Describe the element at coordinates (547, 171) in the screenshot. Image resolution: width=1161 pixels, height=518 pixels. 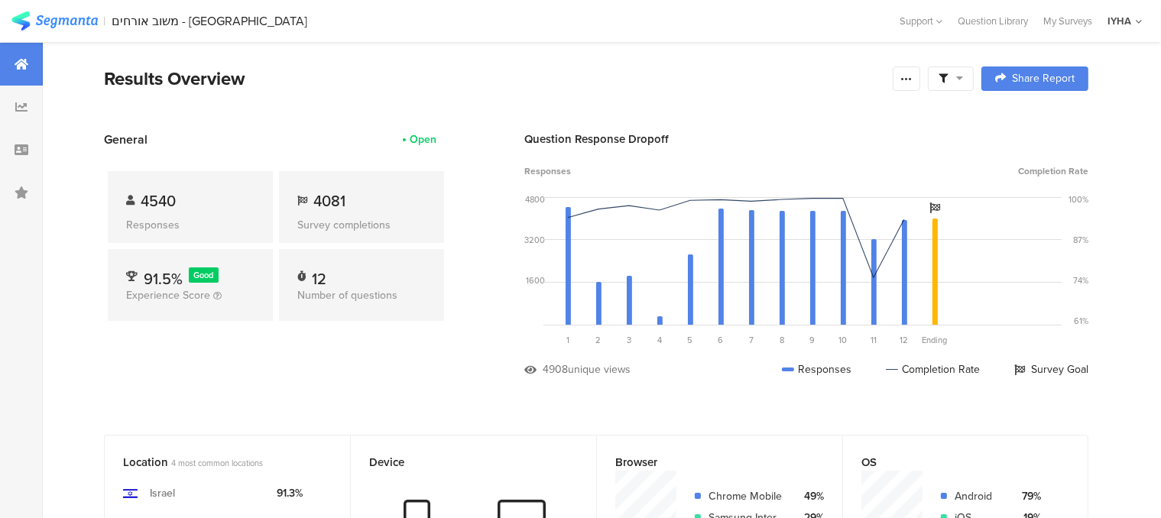
I see `span: Responses` at that location.